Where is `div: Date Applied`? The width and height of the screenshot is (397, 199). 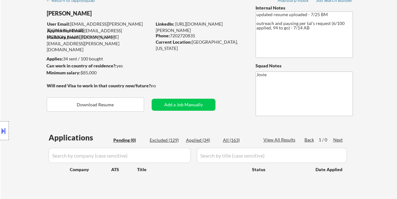 div: Date Applied is located at coordinates (329, 169).